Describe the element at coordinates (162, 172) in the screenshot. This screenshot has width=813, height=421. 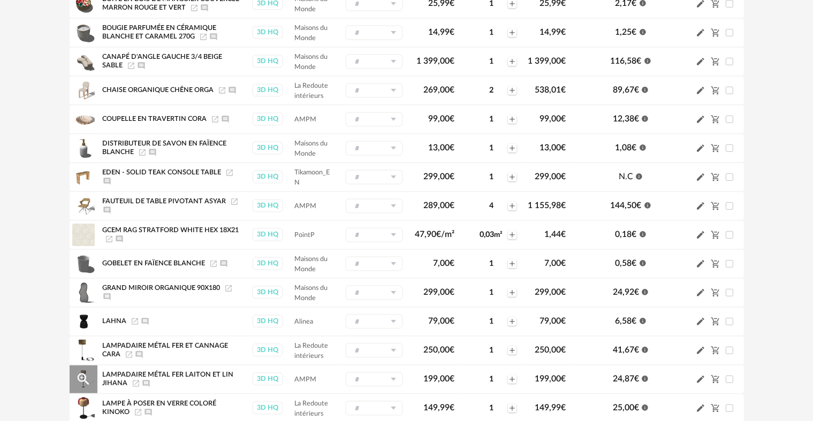
I see `span: Eden - Solid teak console table` at that location.